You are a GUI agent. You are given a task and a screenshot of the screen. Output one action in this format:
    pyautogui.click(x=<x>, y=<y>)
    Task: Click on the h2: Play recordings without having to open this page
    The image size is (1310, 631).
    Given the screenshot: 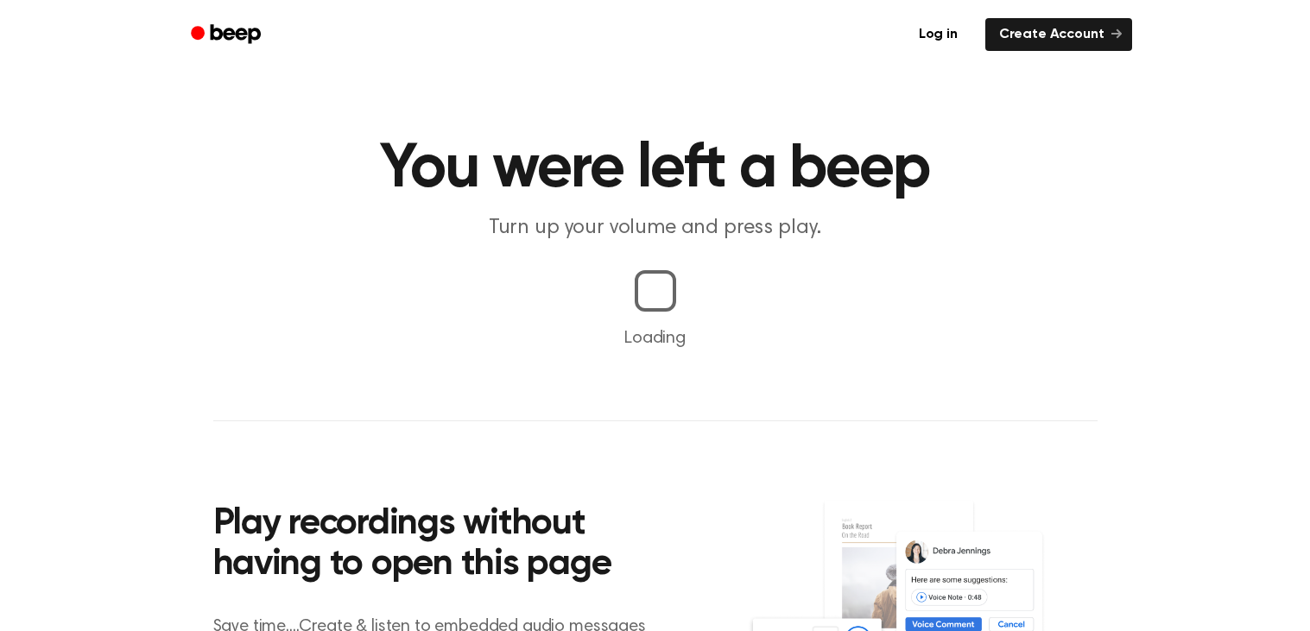 What is the action you would take?
    pyautogui.click(x=446, y=545)
    